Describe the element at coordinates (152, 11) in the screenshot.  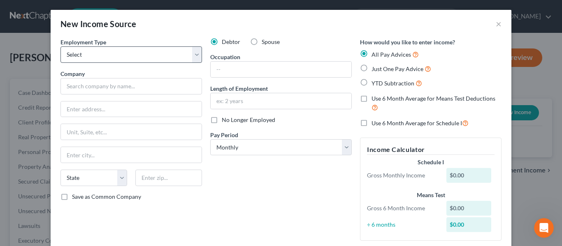
I see `div: Close` at that location.